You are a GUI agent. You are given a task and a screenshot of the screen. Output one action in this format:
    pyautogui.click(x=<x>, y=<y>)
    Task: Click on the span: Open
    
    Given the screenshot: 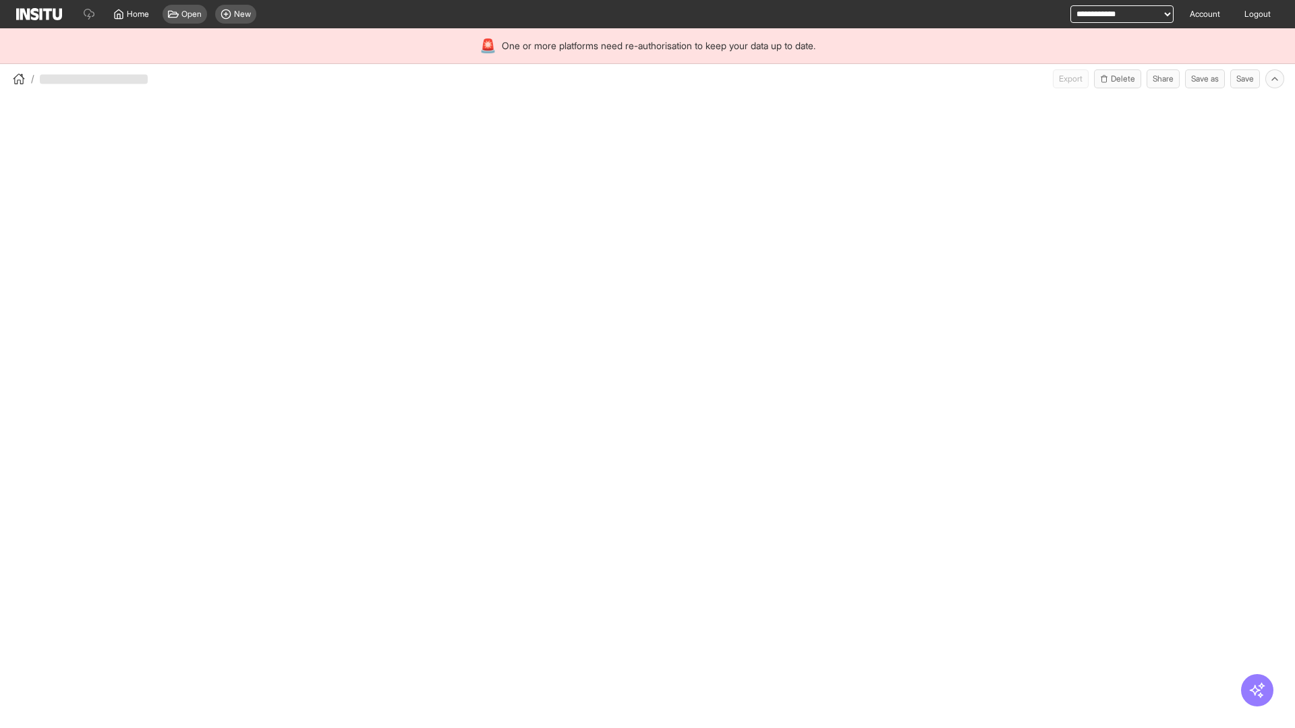 What is the action you would take?
    pyautogui.click(x=192, y=14)
    